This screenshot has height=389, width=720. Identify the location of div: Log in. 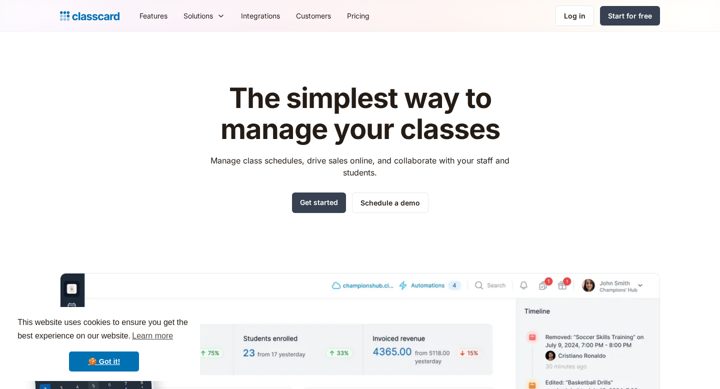
(574, 15).